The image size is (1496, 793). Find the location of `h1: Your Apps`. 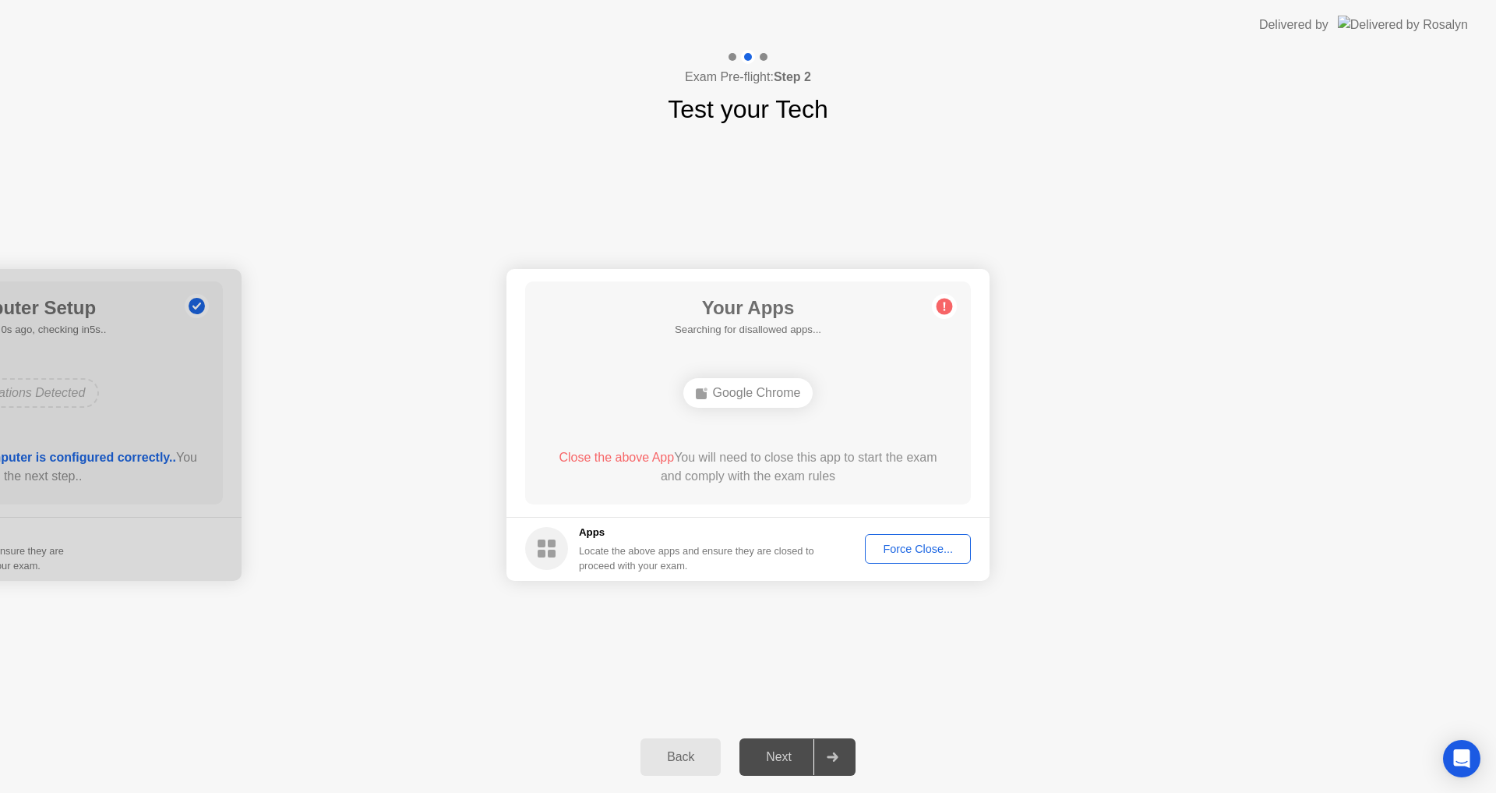

h1: Your Apps is located at coordinates (748, 308).